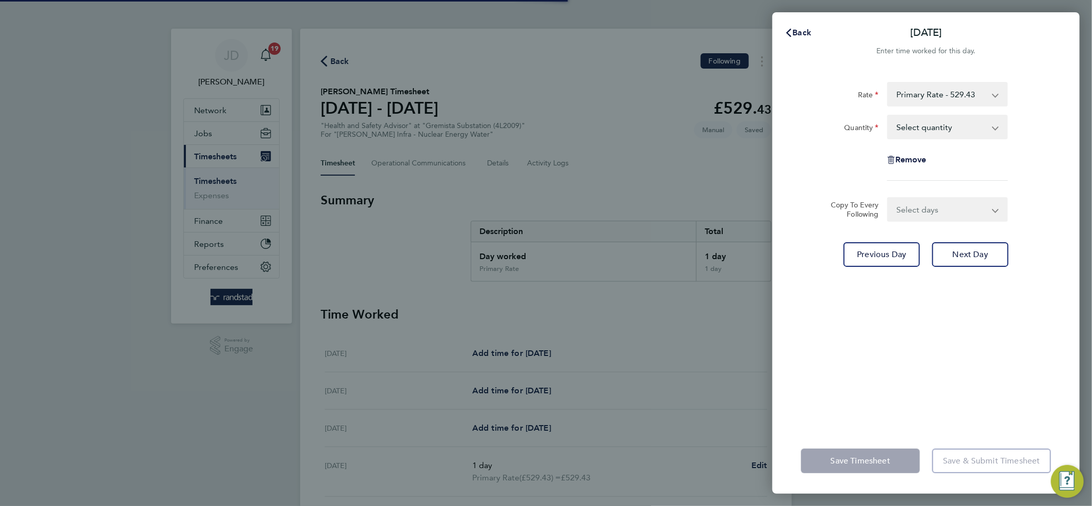 This screenshot has height=506, width=1092. I want to click on button: Engage Resource Center, so click(1068, 482).